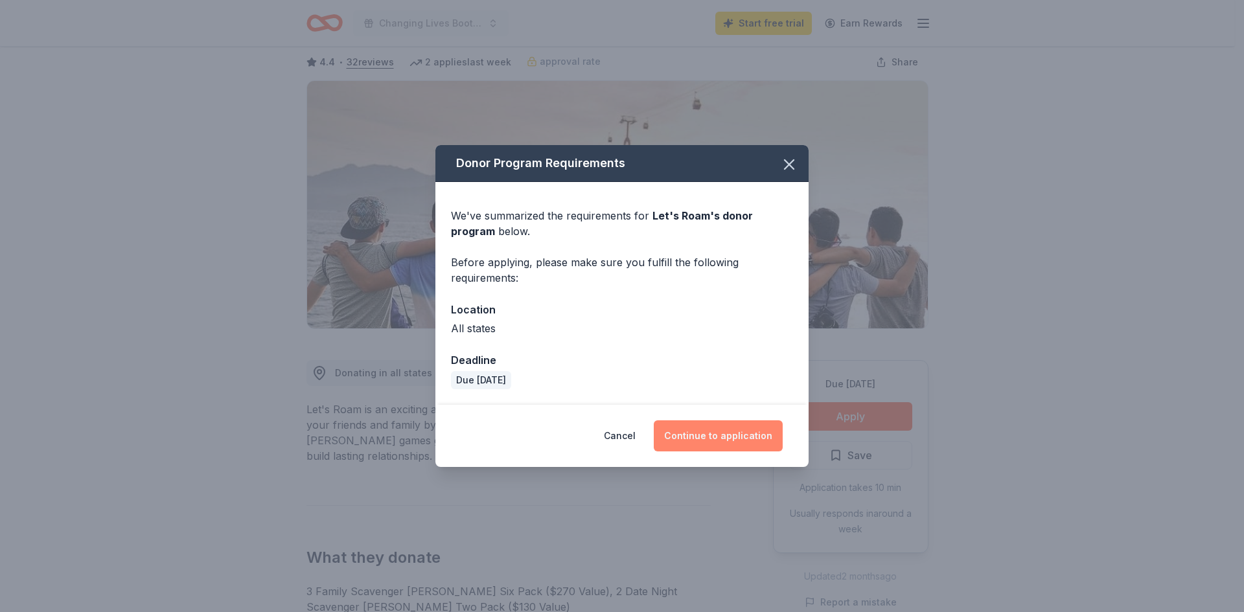  What do you see at coordinates (622, 310) in the screenshot?
I see `div: Location` at bounding box center [622, 310].